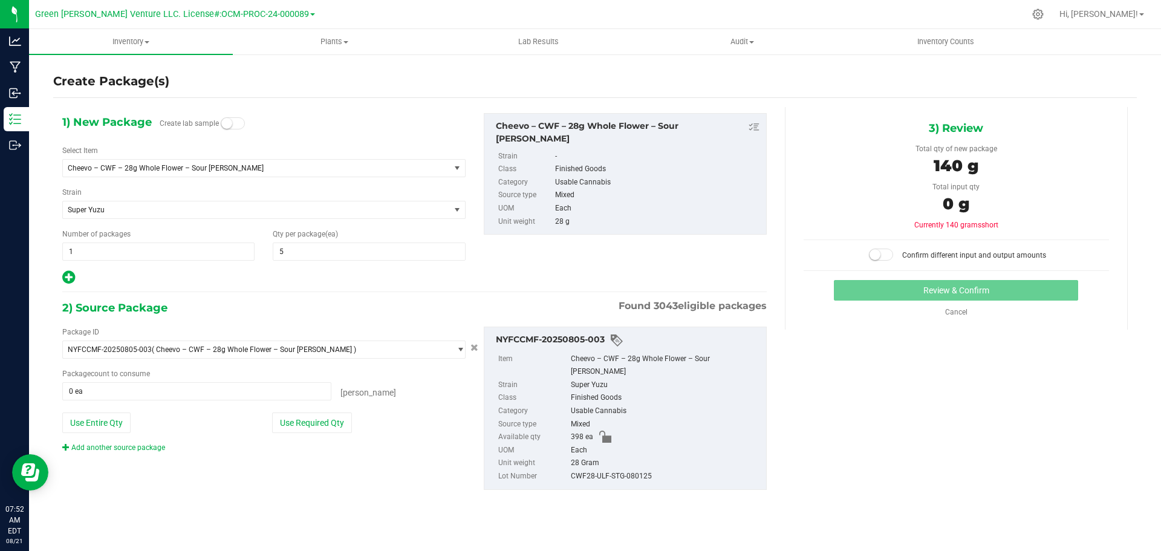  What do you see at coordinates (15, 67) in the screenshot?
I see `inline-svg: Manufacturing` at bounding box center [15, 67].